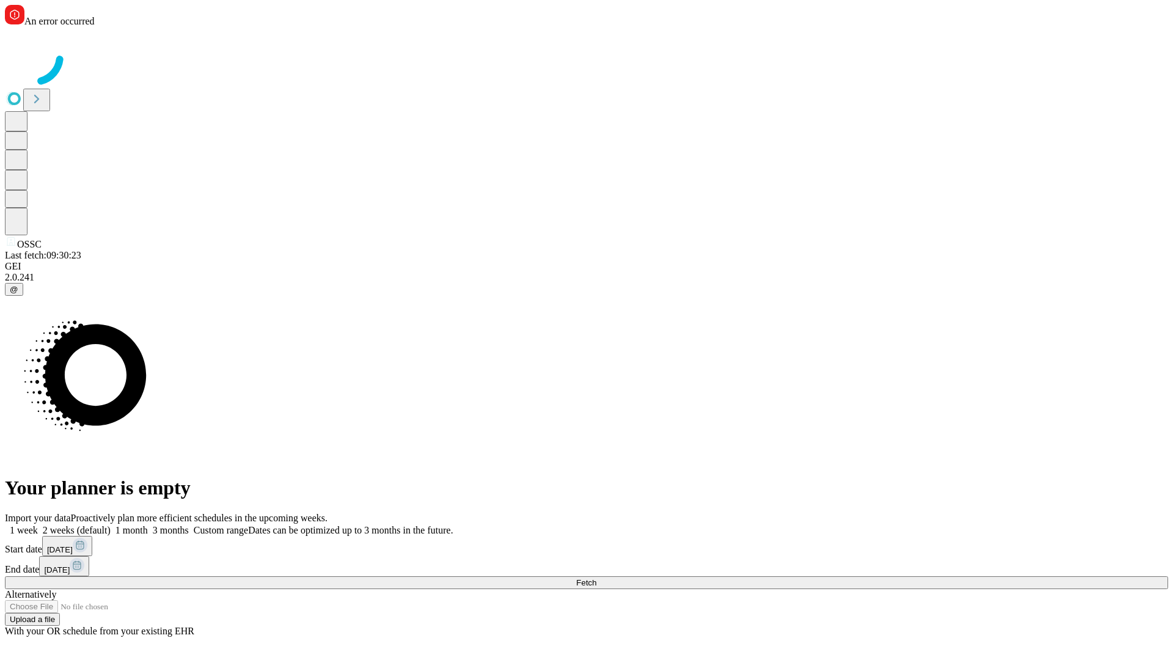 The width and height of the screenshot is (1173, 660). Describe the element at coordinates (350, 530) in the screenshot. I see `span: Dates can be optimized up to 3 months in the future.` at that location.